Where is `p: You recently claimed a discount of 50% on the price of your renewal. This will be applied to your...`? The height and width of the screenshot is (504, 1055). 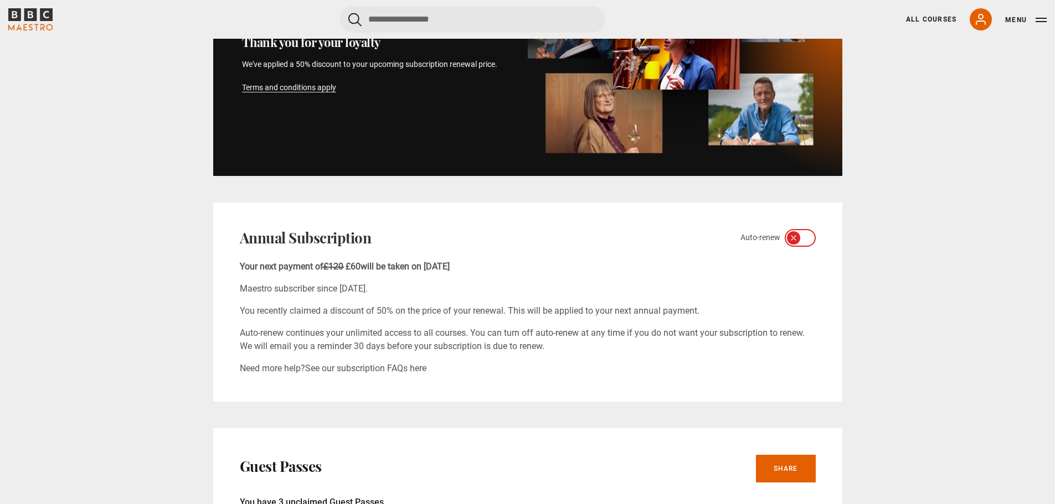
p: You recently claimed a discount of 50% on the price of your renewal. This will be applied to your... is located at coordinates (528, 311).